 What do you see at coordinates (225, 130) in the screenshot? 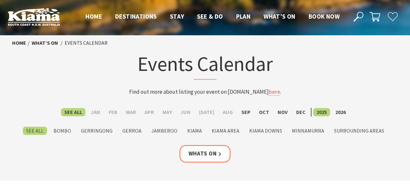
I see `label: Kiama Area` at bounding box center [225, 130].